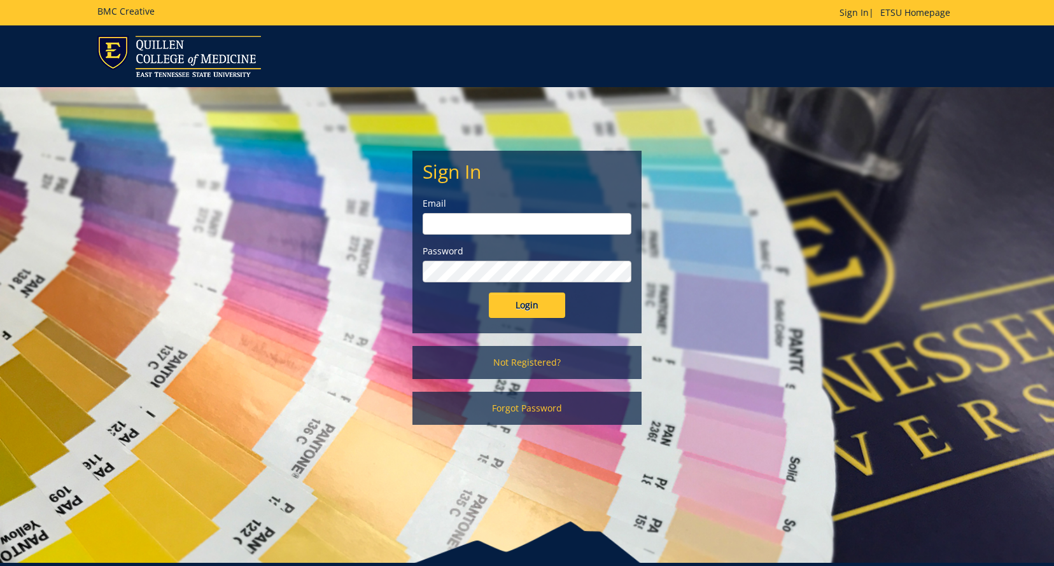 Image resolution: width=1054 pixels, height=566 pixels. What do you see at coordinates (527, 363) in the screenshot?
I see `a: Not Registered?` at bounding box center [527, 363].